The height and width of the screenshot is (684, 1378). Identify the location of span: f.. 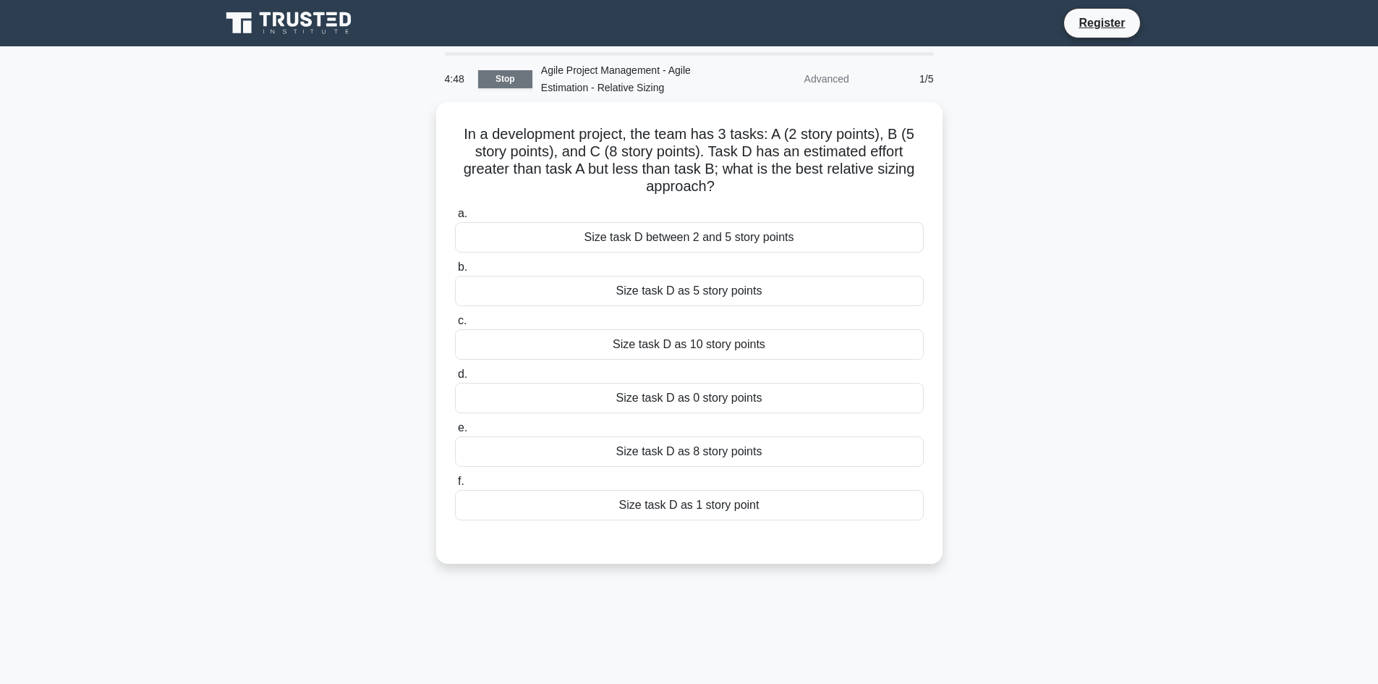
(461, 480).